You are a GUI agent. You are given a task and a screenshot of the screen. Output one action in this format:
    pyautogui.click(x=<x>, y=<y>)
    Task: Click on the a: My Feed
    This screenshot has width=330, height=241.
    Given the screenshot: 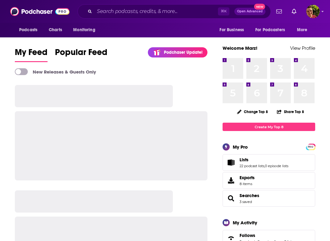 What is the action you would take?
    pyautogui.click(x=31, y=54)
    